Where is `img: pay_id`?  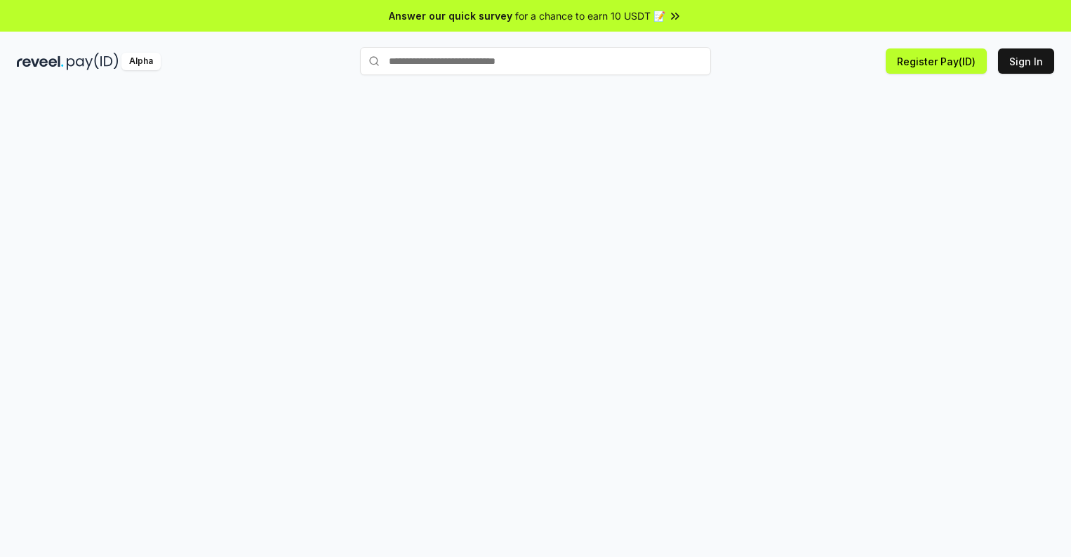
img: pay_id is located at coordinates (93, 61).